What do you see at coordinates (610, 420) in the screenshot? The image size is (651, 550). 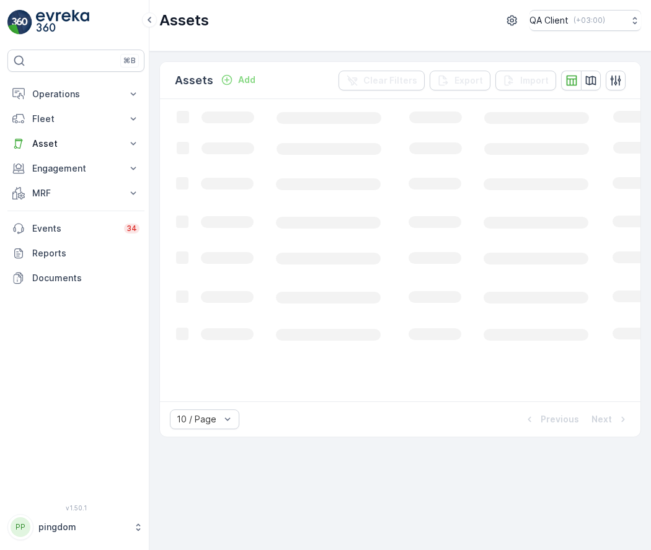 I see `button: Next` at bounding box center [610, 420].